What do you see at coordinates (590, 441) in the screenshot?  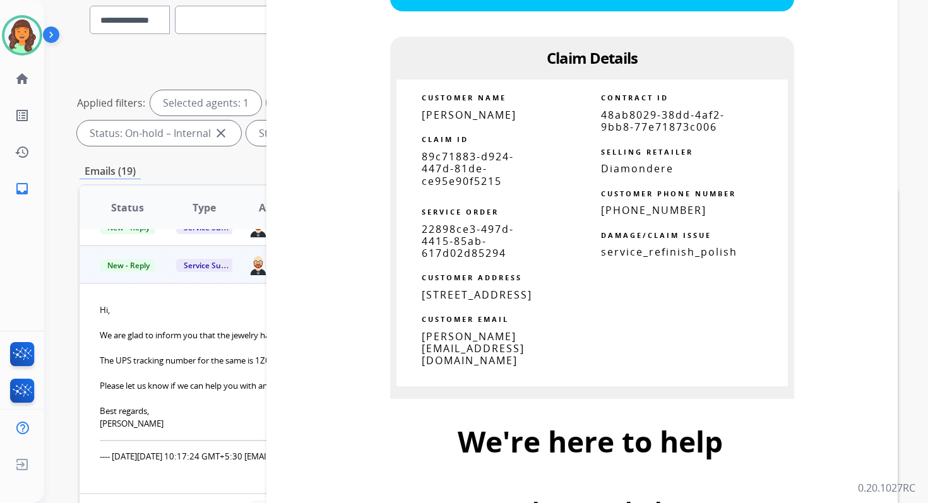 I see `span: We're here to help` at bounding box center [590, 441].